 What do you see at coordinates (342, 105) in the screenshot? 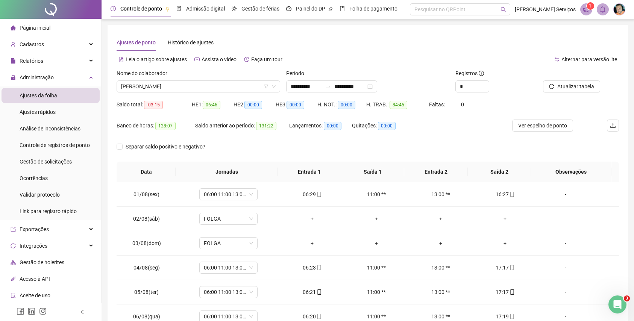
I see `div: H. NOT.:` at bounding box center [342, 105].